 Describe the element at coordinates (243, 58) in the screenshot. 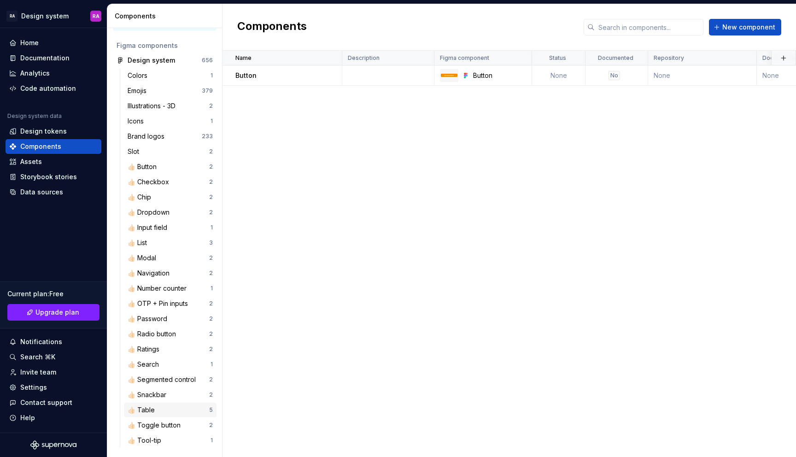

I see `p: Name` at that location.